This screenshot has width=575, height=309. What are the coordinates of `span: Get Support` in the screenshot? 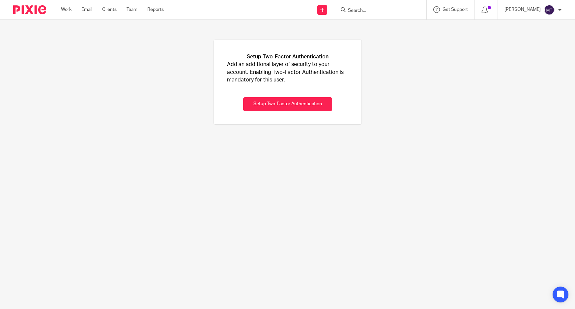 It's located at (455, 10).